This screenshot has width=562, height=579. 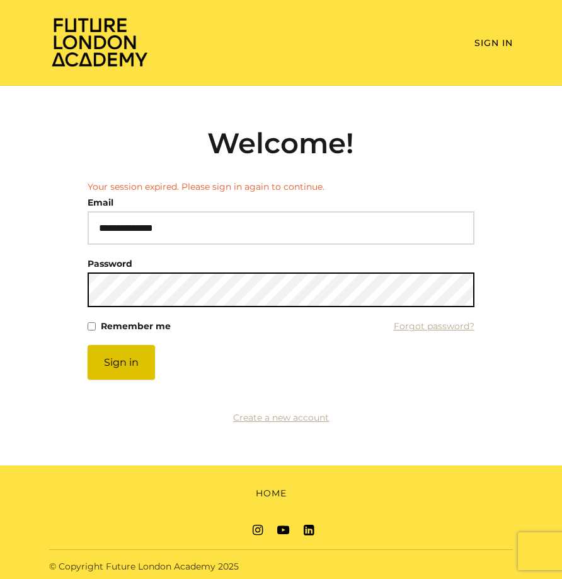 What do you see at coordinates (494, 43) in the screenshot?
I see `a: Sign In` at bounding box center [494, 43].